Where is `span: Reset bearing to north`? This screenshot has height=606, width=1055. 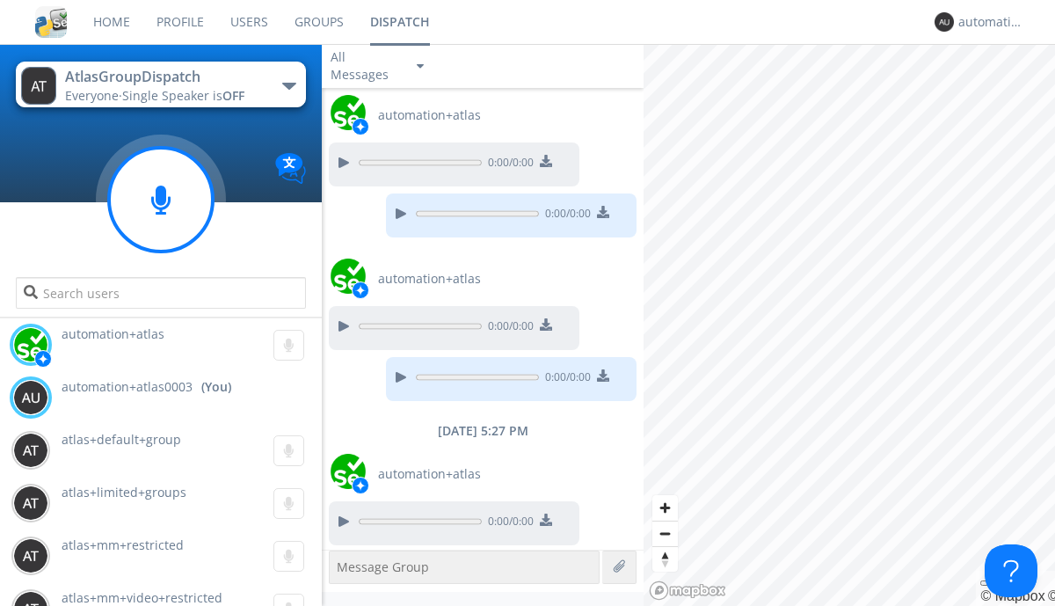 span: Reset bearing to north is located at coordinates (665, 559).